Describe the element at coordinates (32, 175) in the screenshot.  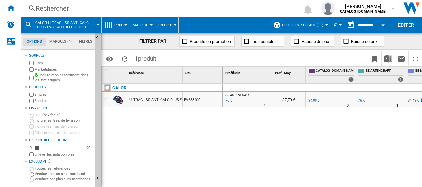
I see `input: Vendues par un seul marchand` at that location.